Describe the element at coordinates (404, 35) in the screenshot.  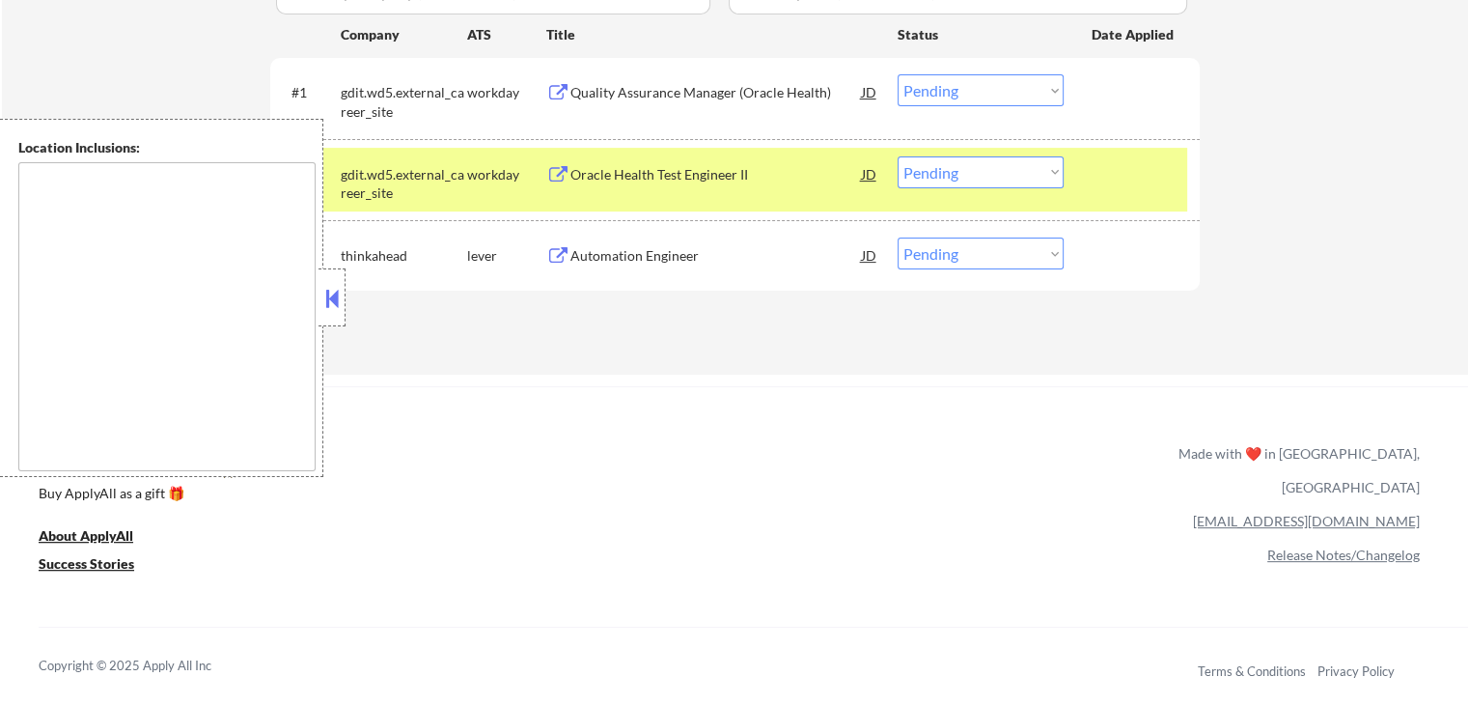
I see `div: Company` at that location.